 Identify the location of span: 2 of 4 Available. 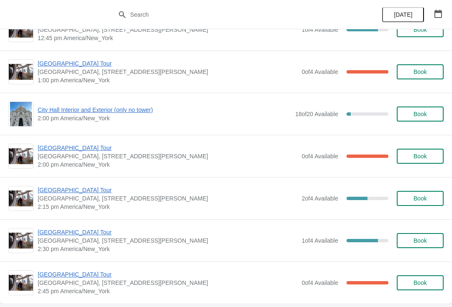
(320, 199).